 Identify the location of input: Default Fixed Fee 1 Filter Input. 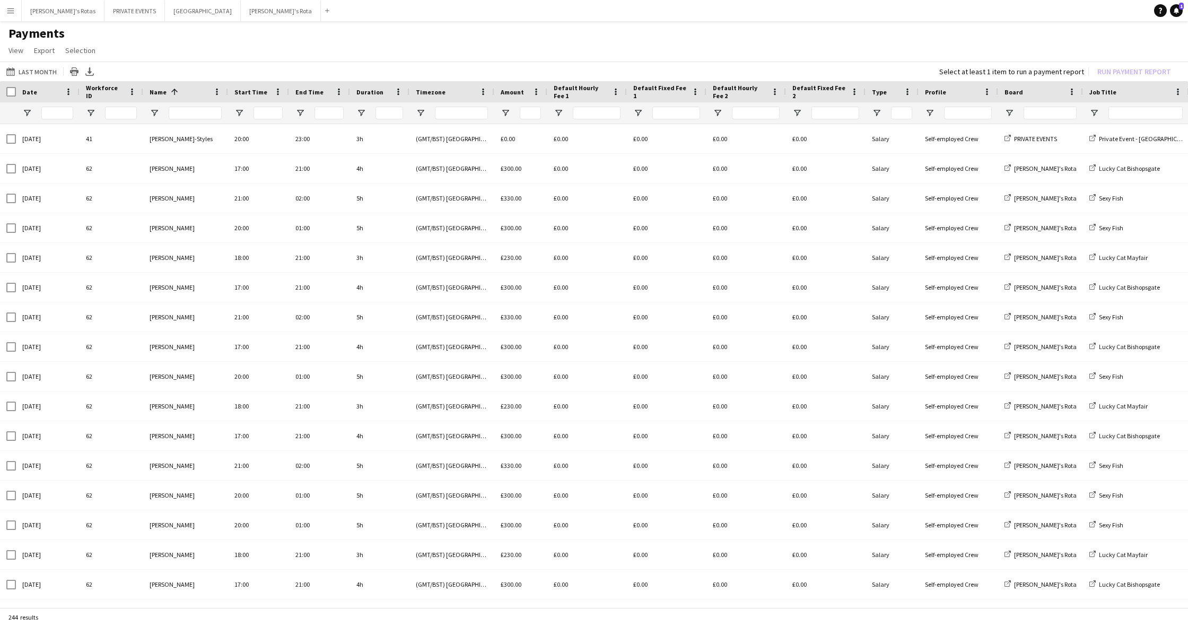
(676, 113).